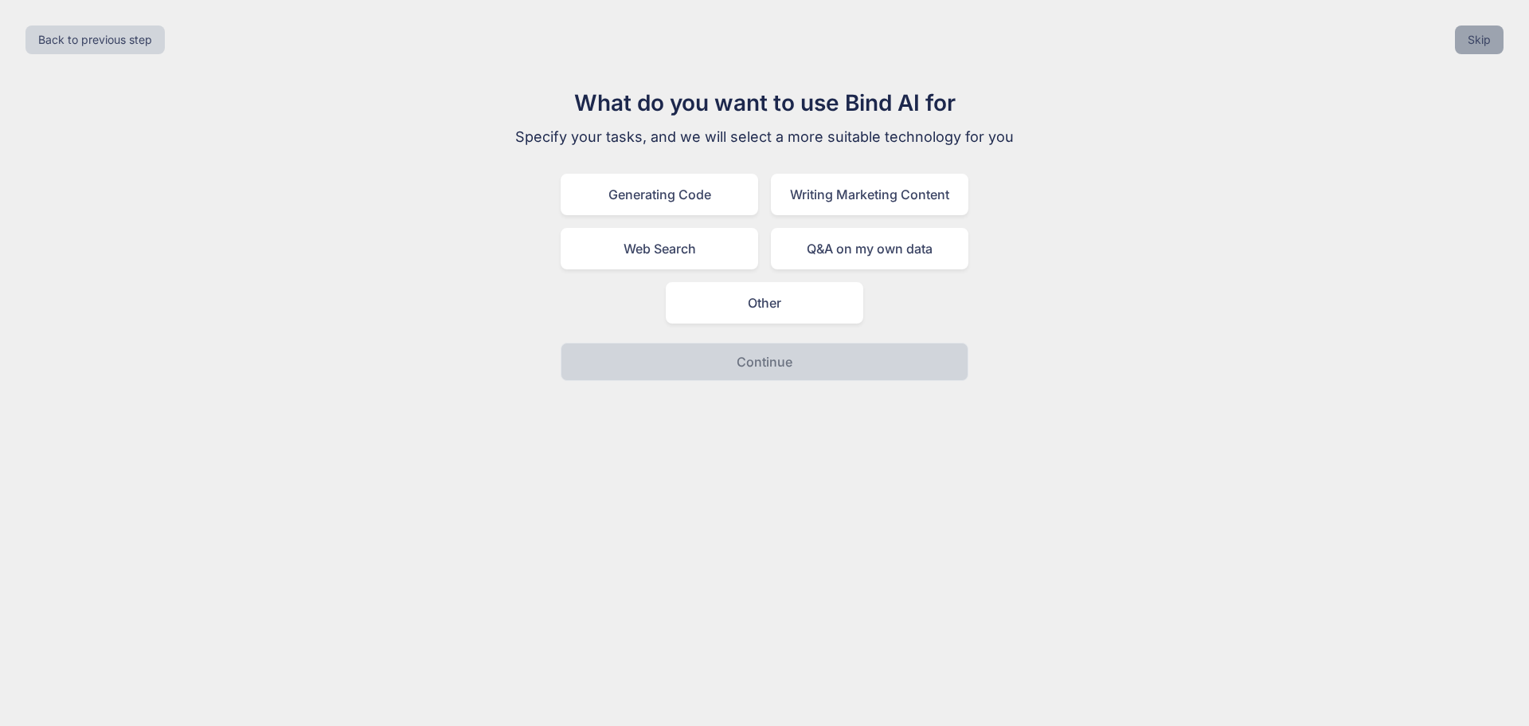  Describe the element at coordinates (765, 103) in the screenshot. I see `h1: What do you want to use Bind AI for` at that location.